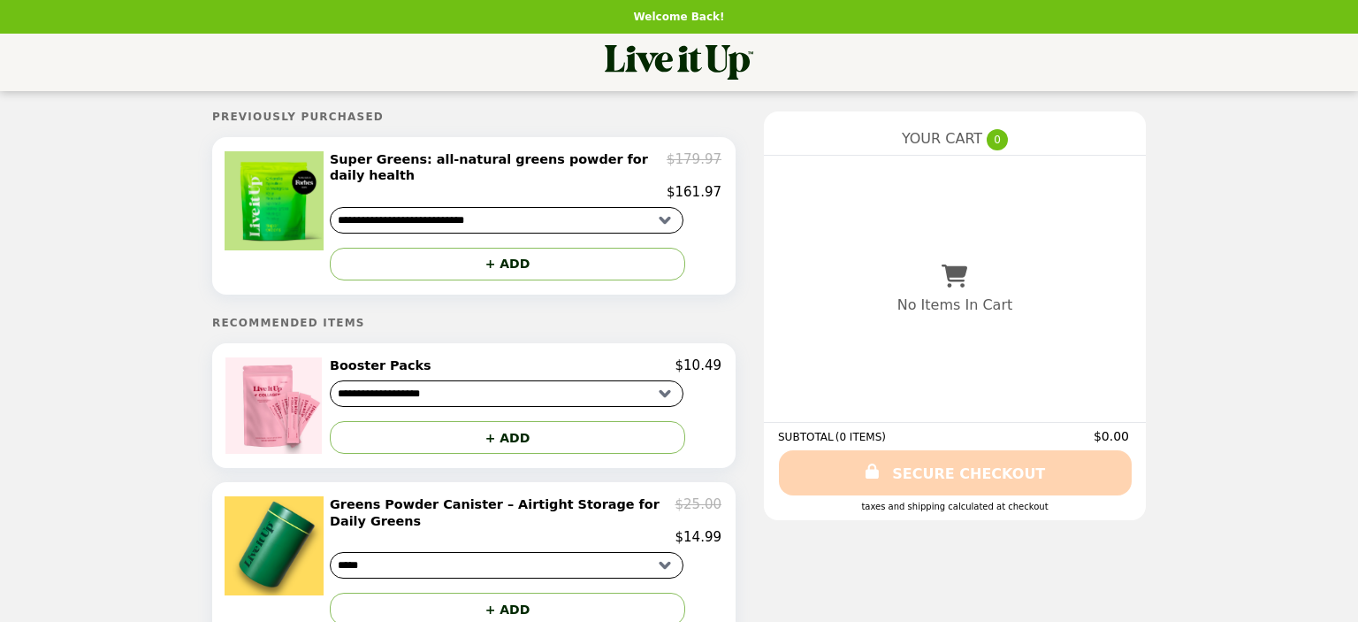 The image size is (1358, 622). What do you see at coordinates (942, 138) in the screenshot?
I see `span: YOUR CART` at bounding box center [942, 138].